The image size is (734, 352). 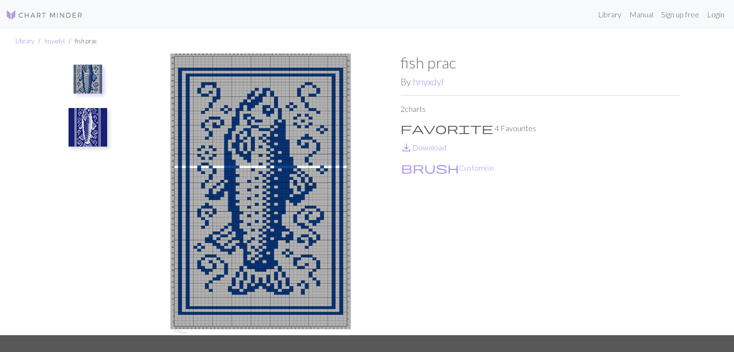 I want to click on i: Favourite, so click(x=447, y=128).